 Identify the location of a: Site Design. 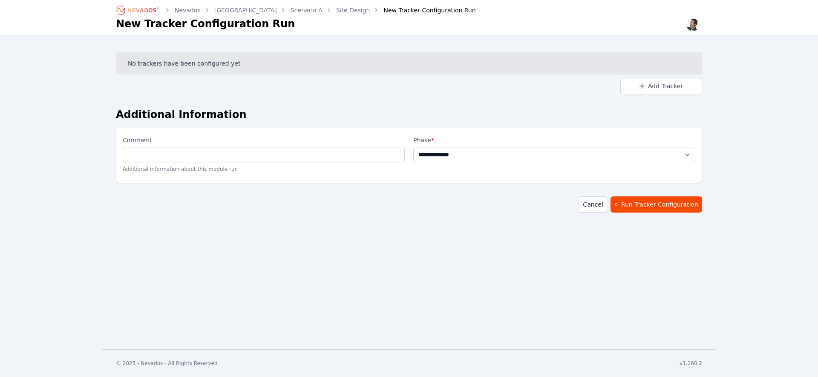
(353, 10).